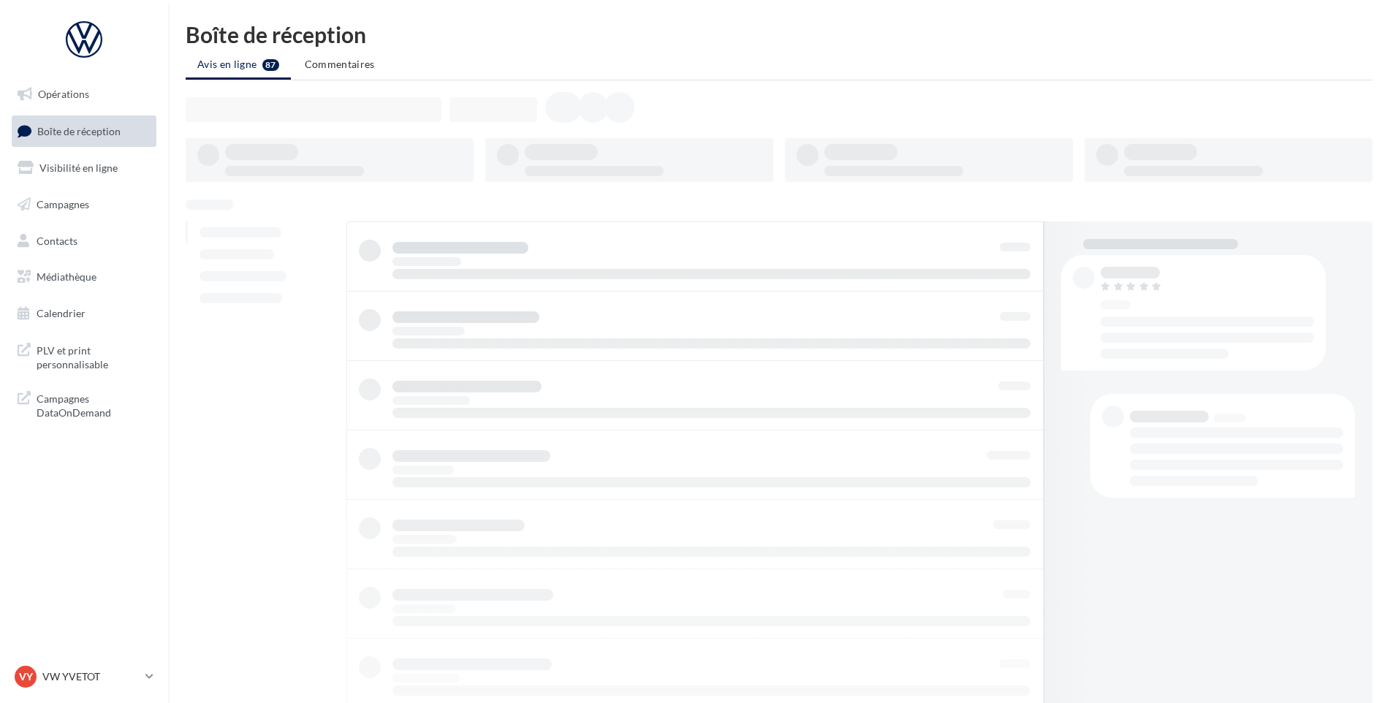 Image resolution: width=1390 pixels, height=703 pixels. Describe the element at coordinates (84, 277) in the screenshot. I see `a: Médiathèque` at that location.